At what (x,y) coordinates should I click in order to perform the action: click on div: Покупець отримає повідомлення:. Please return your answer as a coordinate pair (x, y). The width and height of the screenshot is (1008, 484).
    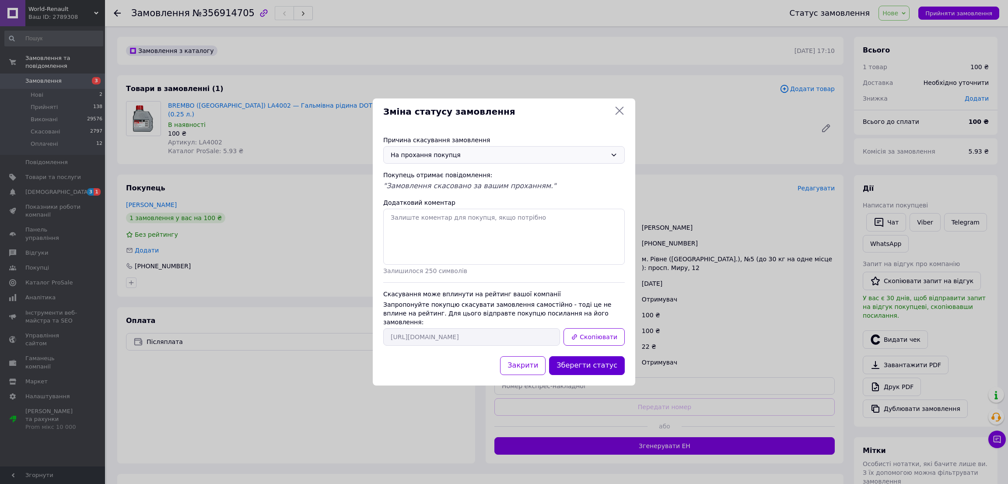
    Looking at the image, I should click on (504, 175).